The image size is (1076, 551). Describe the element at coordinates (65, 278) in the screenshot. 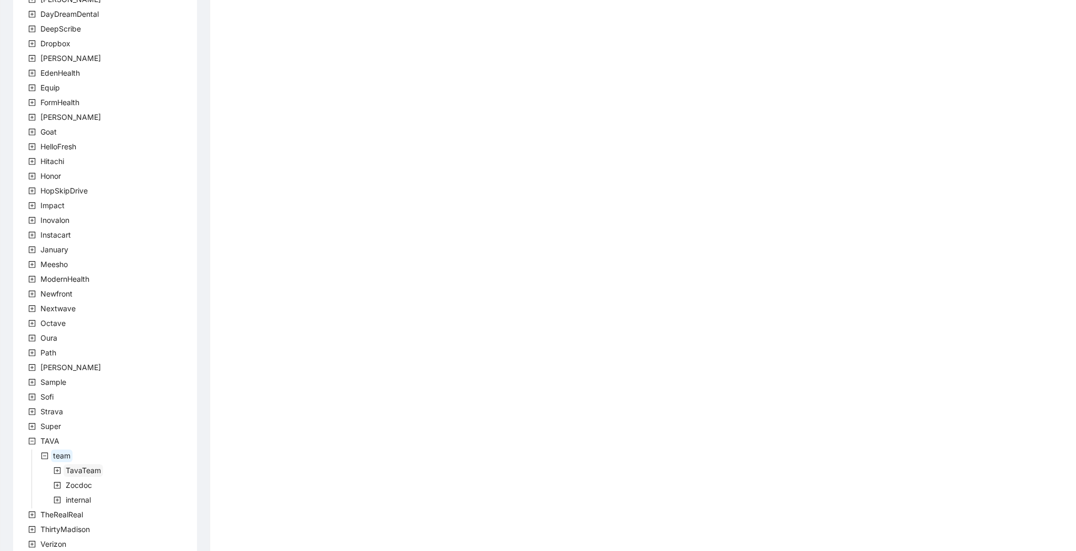

I see `span: ModernHealth` at that location.